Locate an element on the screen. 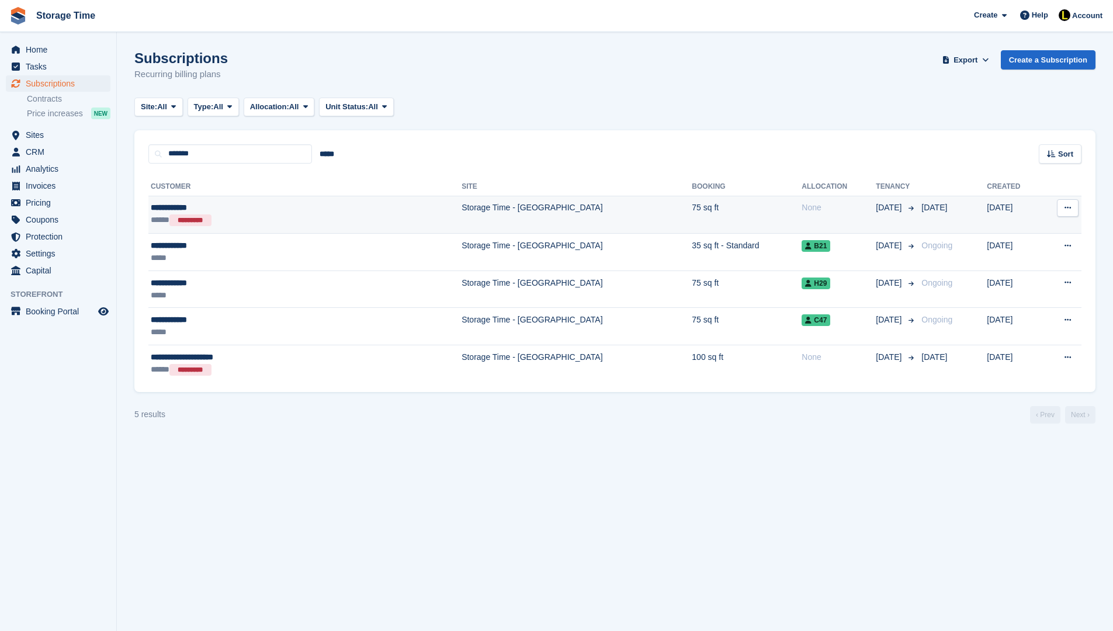 The image size is (1113, 631). button: Site: All is located at coordinates (158, 107).